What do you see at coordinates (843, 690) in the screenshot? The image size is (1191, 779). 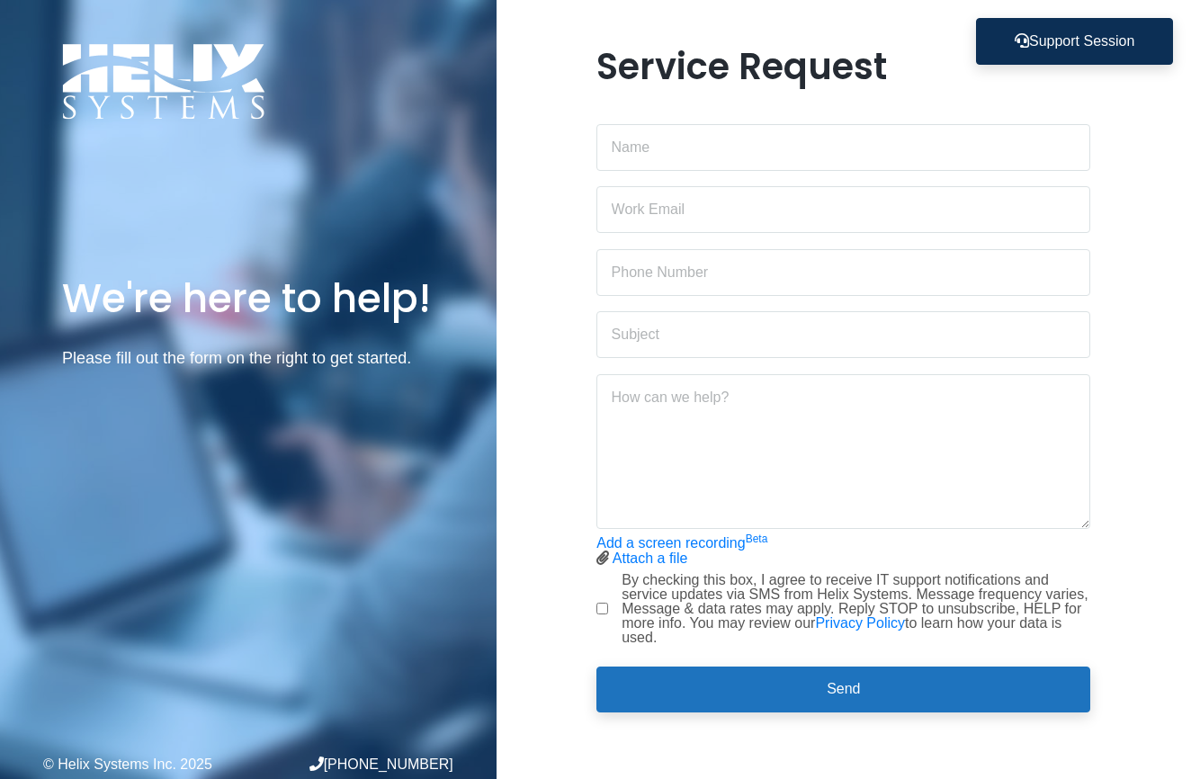 I see `button: Send` at bounding box center [843, 690].